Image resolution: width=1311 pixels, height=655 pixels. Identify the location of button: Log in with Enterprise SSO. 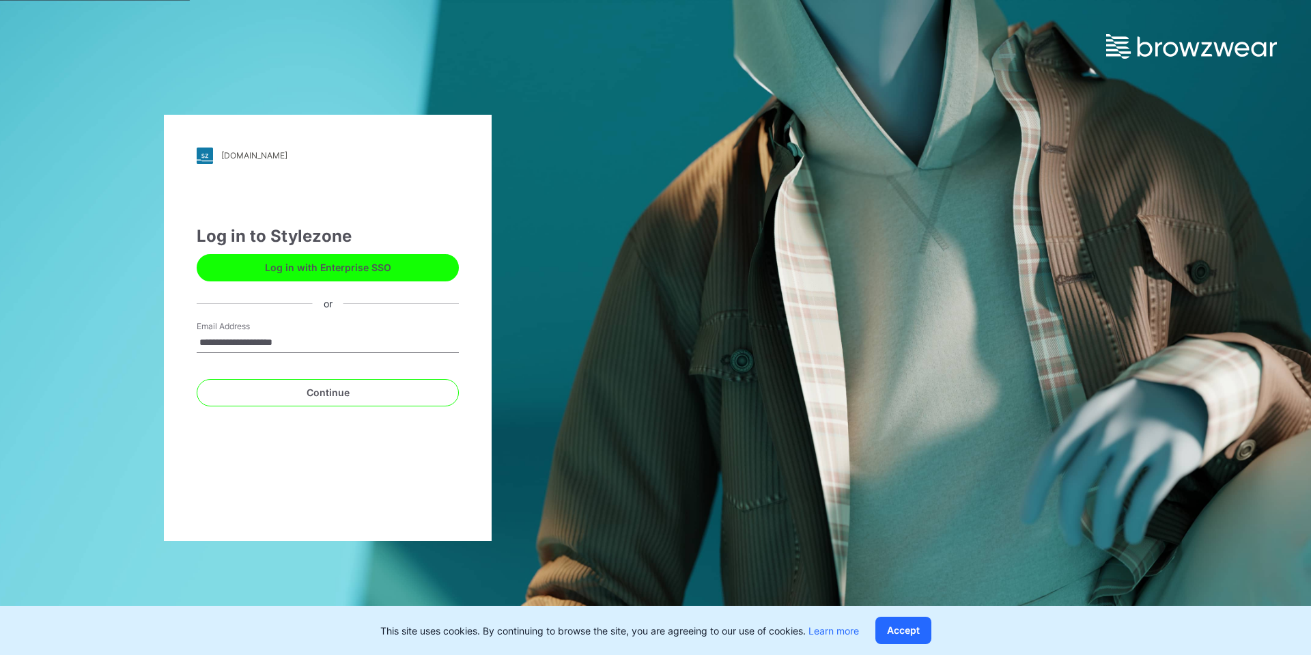
(328, 268).